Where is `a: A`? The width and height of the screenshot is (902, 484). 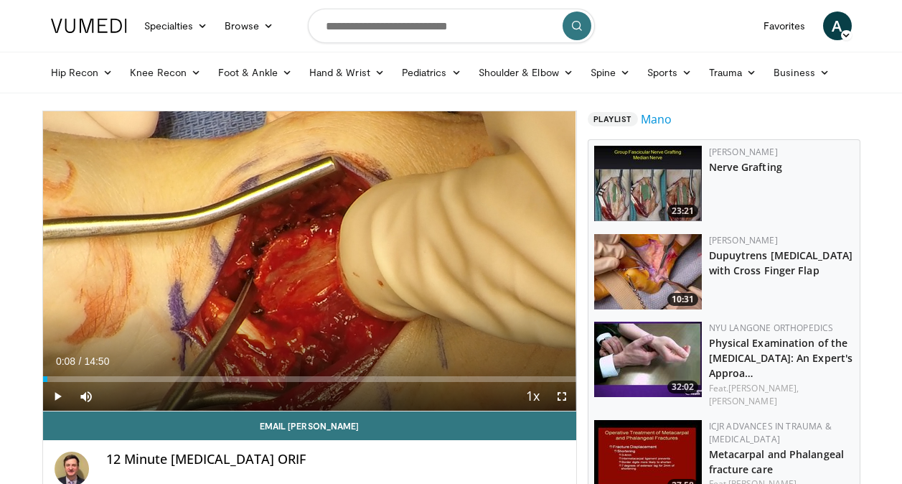
a: A is located at coordinates (837, 26).